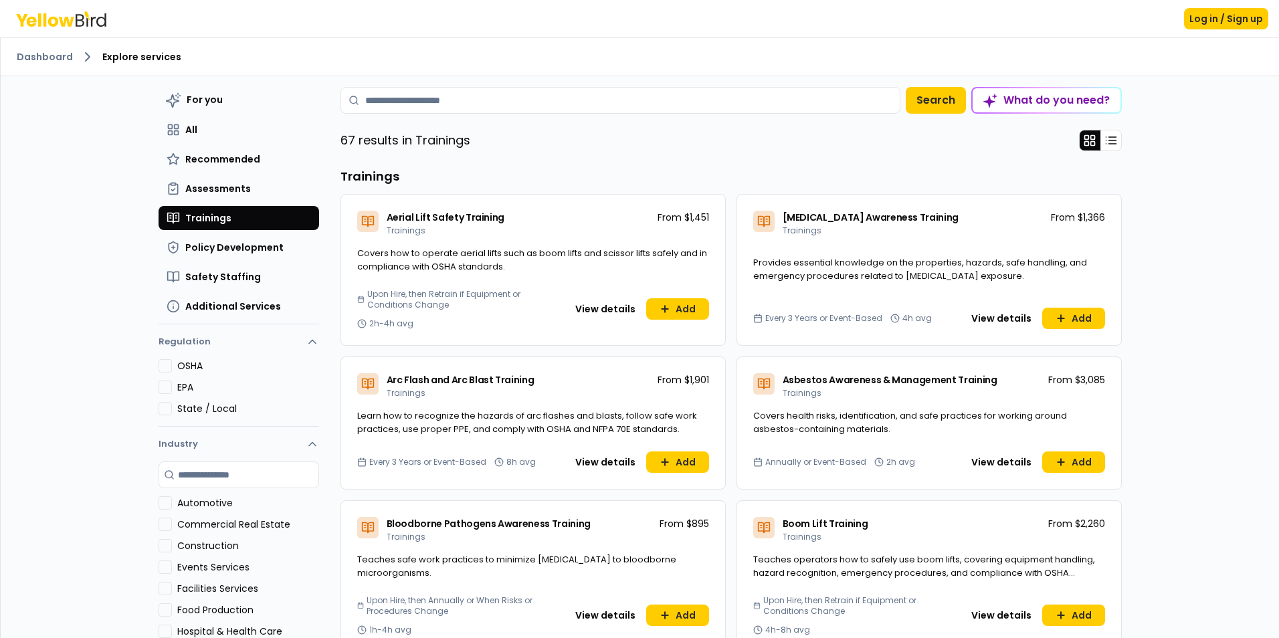  What do you see at coordinates (731, 177) in the screenshot?
I see `h3: Trainings` at bounding box center [731, 177].